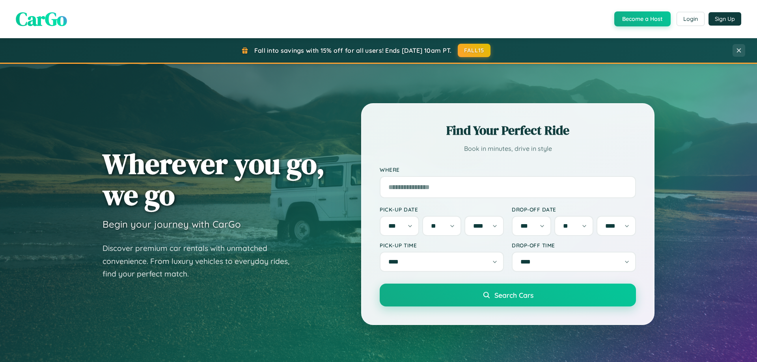 The image size is (757, 362). What do you see at coordinates (642, 19) in the screenshot?
I see `button: Become a Host` at bounding box center [642, 19].